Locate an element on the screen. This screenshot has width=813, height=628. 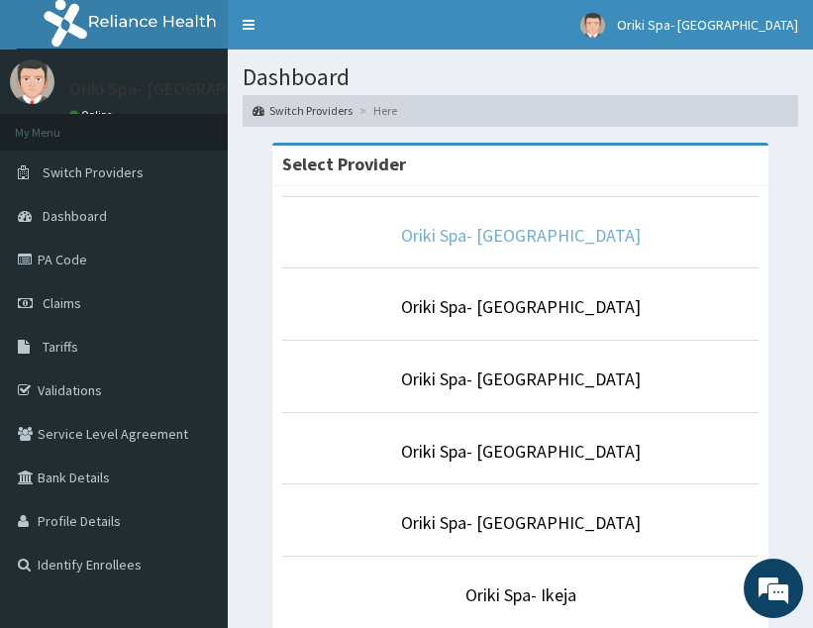
a: Switch Providers is located at coordinates (302, 110).